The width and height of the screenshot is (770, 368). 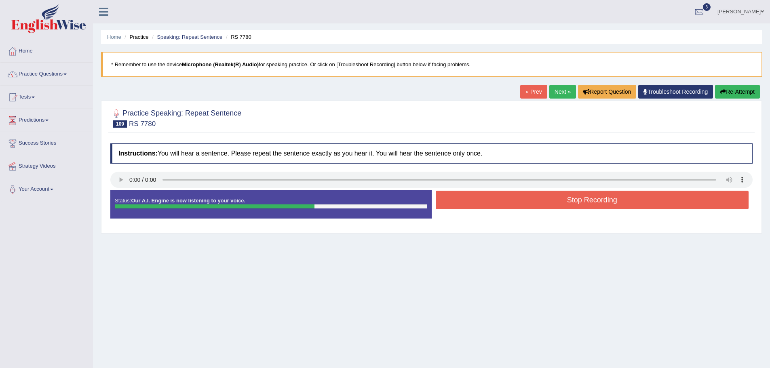 What do you see at coordinates (737, 92) in the screenshot?
I see `button: Re-Attempt` at bounding box center [737, 92].